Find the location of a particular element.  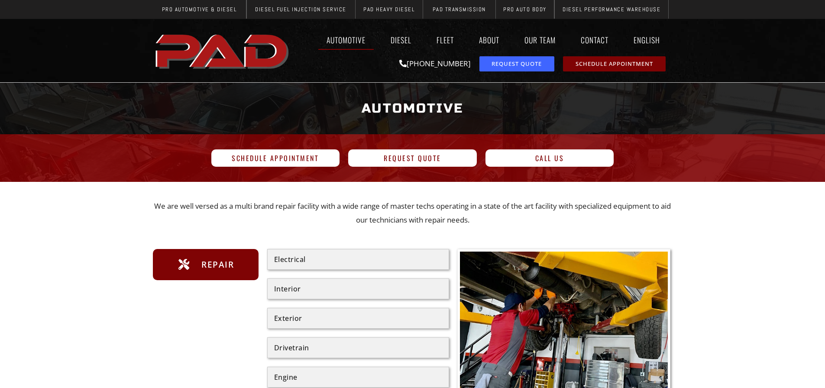

div: Exterior is located at coordinates (358, 318).